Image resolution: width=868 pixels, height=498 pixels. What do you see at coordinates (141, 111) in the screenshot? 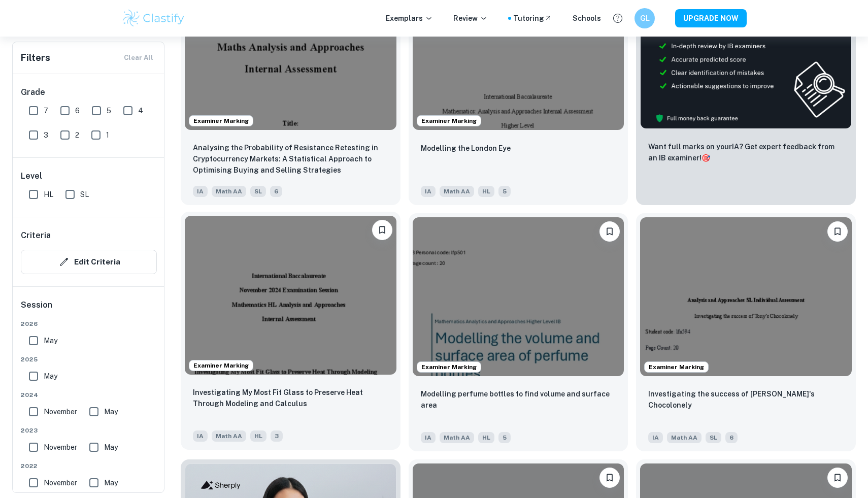
I see `span: 4` at bounding box center [141, 111].